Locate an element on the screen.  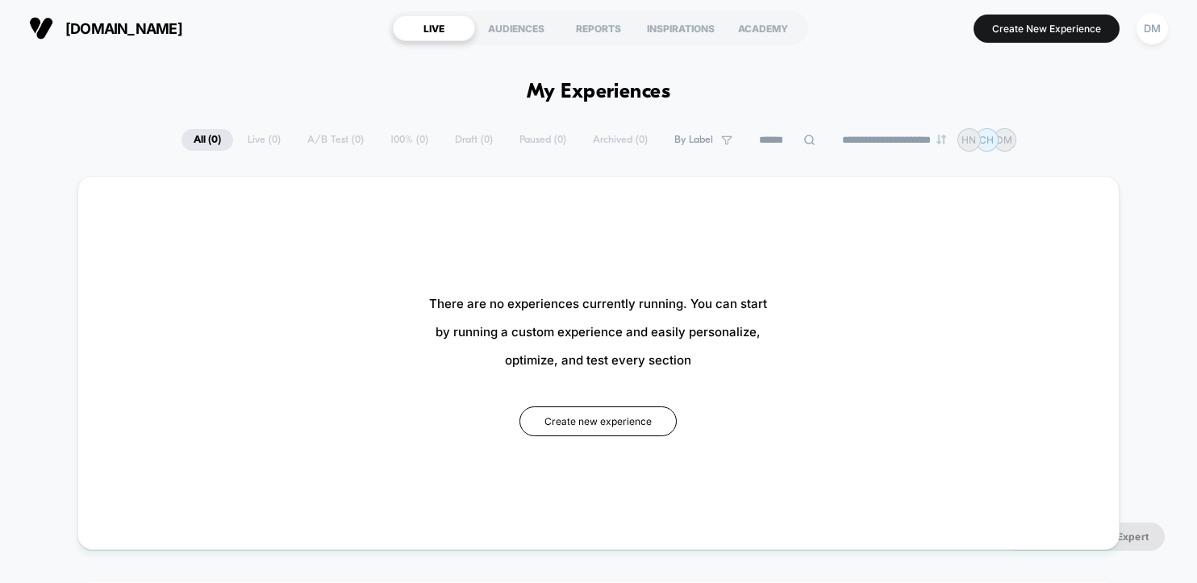
div: ACADEMY is located at coordinates (763, 28).